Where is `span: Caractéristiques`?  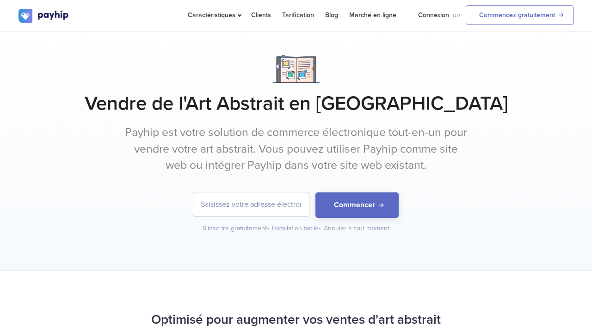
span: Caractéristiques is located at coordinates (214, 15).